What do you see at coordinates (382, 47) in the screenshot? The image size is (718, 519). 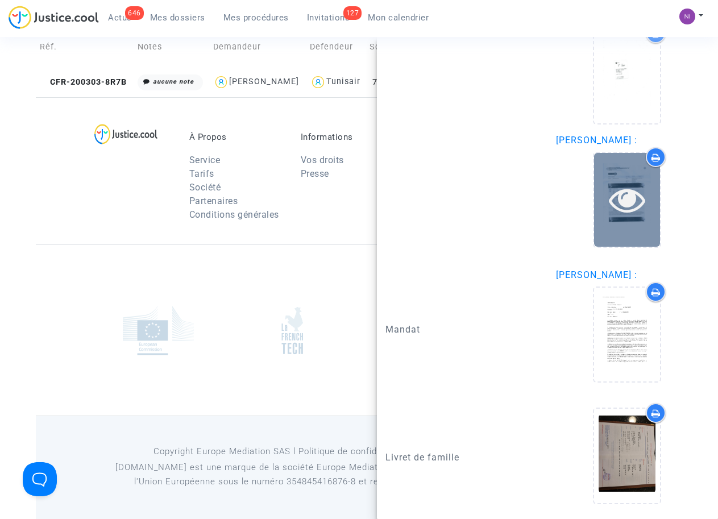 I see `td: Score` at bounding box center [382, 47].